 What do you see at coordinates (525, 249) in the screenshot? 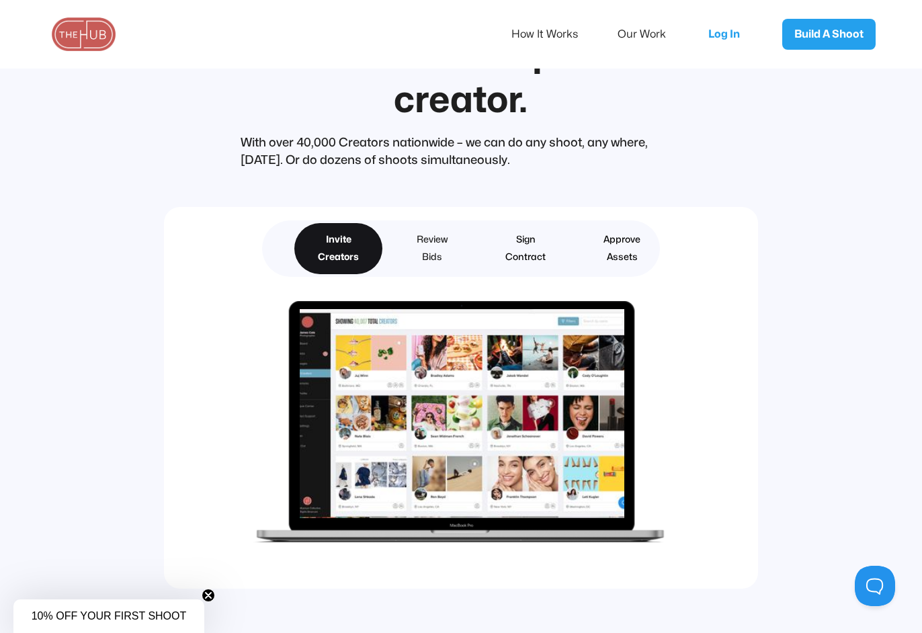
I see `div: Sign Contract` at bounding box center [525, 249].